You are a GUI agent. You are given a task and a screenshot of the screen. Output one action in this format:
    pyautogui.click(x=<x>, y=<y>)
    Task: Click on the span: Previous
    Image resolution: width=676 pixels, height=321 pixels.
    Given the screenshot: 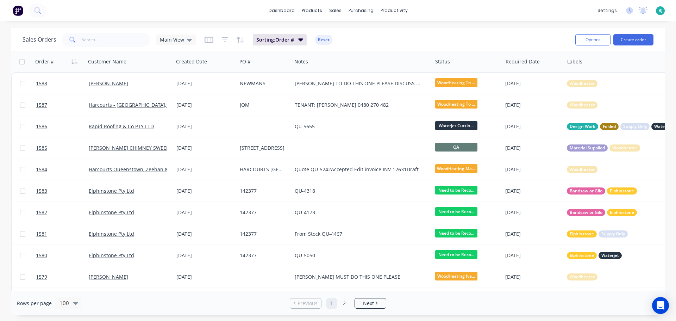 What is the action you would take?
    pyautogui.click(x=307, y=303)
    